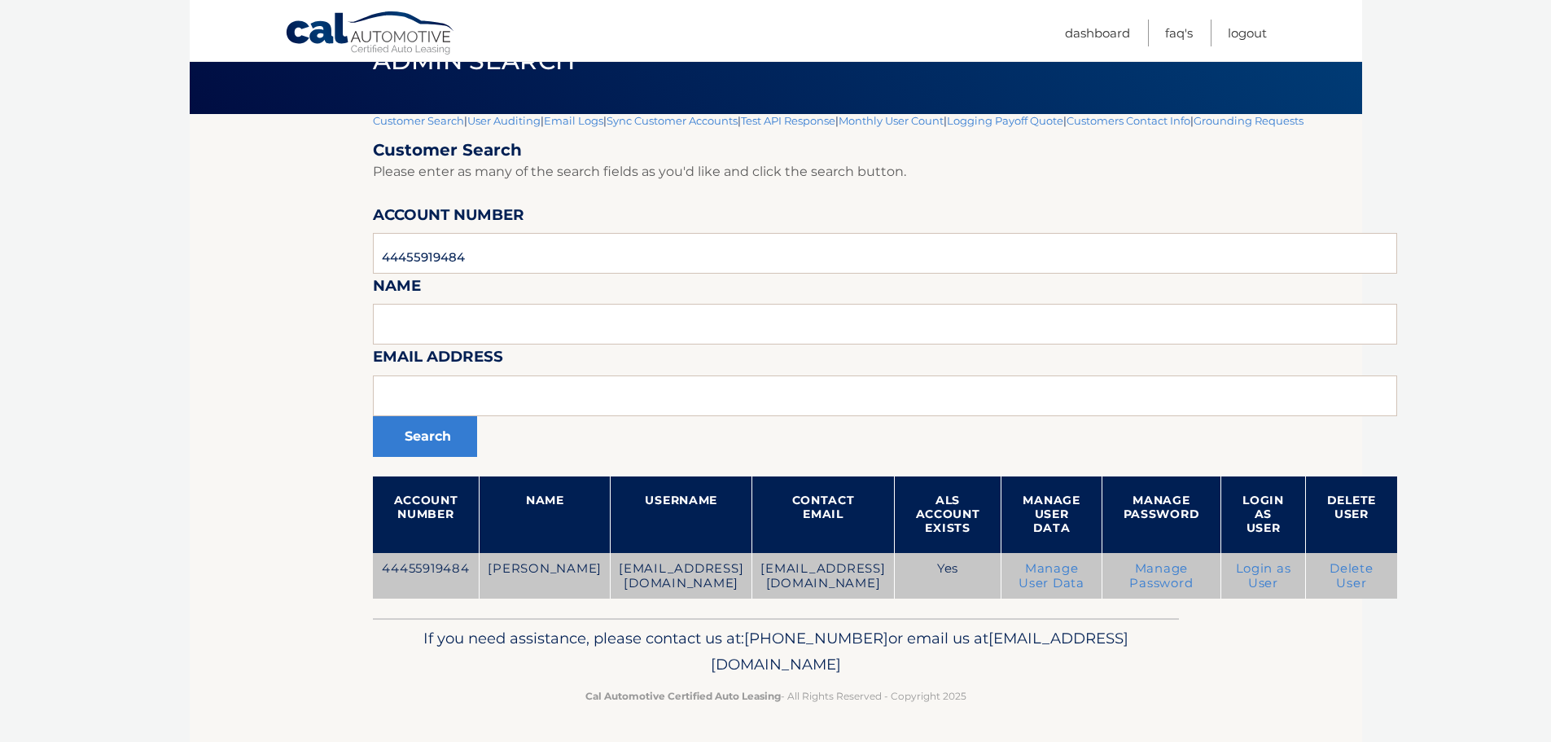  I want to click on th: Delete User, so click(1350, 514).